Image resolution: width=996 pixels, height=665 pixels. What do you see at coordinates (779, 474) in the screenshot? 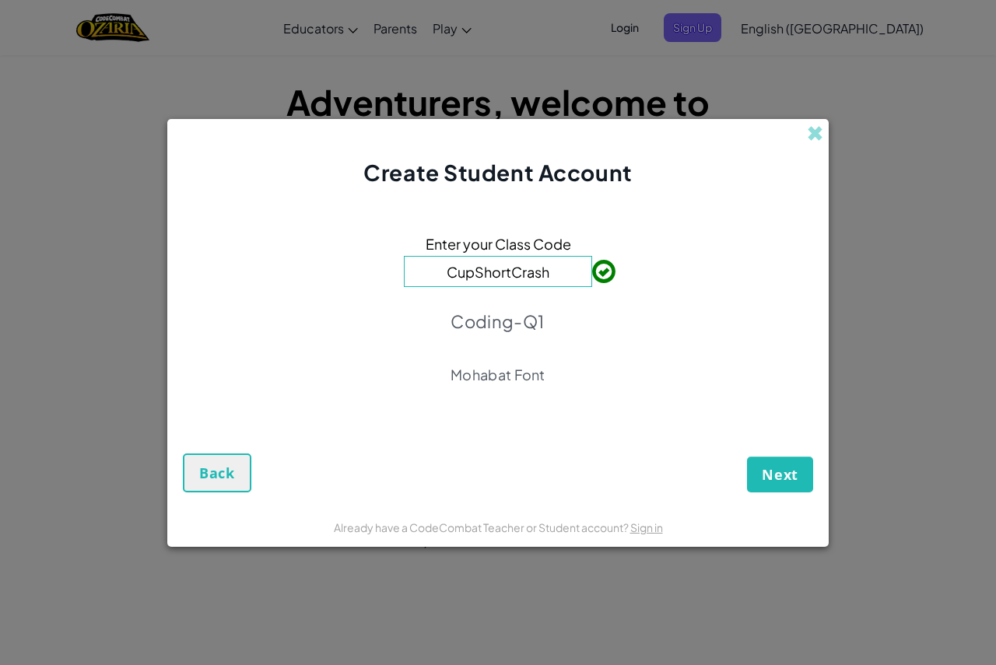
I see `span: Next` at bounding box center [779, 474].